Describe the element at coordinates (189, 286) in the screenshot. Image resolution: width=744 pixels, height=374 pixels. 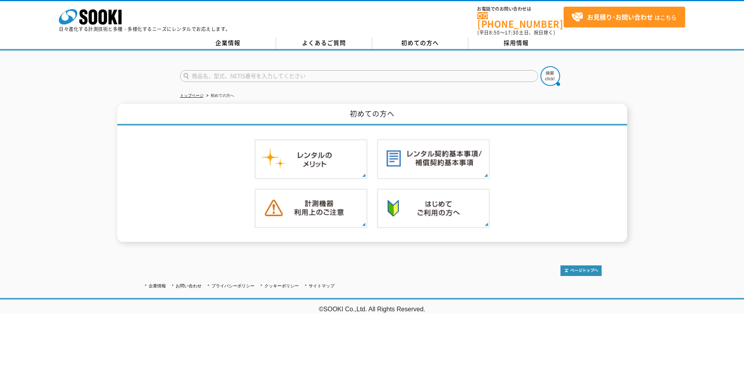
I see `a: お問い合わせ` at that location.